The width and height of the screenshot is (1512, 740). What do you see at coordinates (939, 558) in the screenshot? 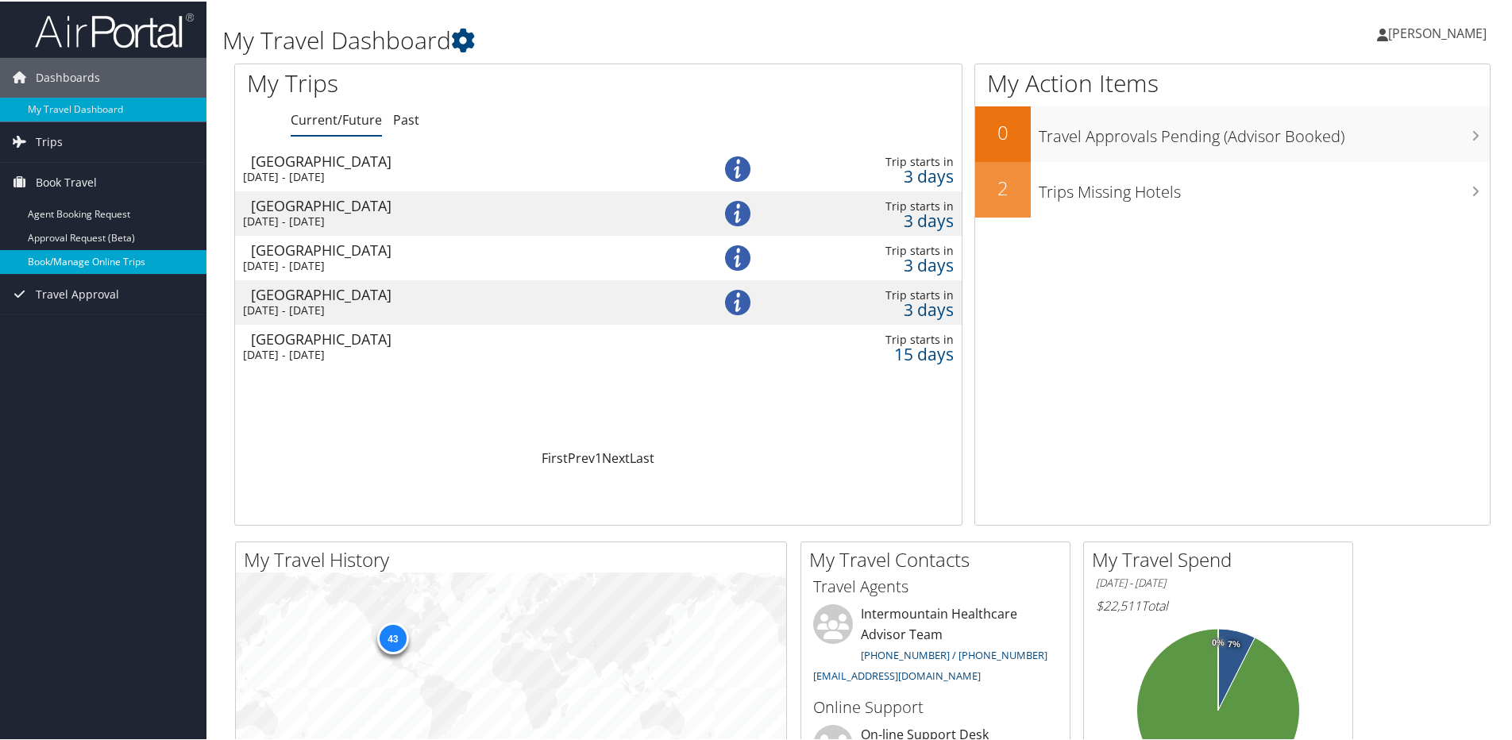
I see `h2: My Travel Contacts` at bounding box center [939, 558].